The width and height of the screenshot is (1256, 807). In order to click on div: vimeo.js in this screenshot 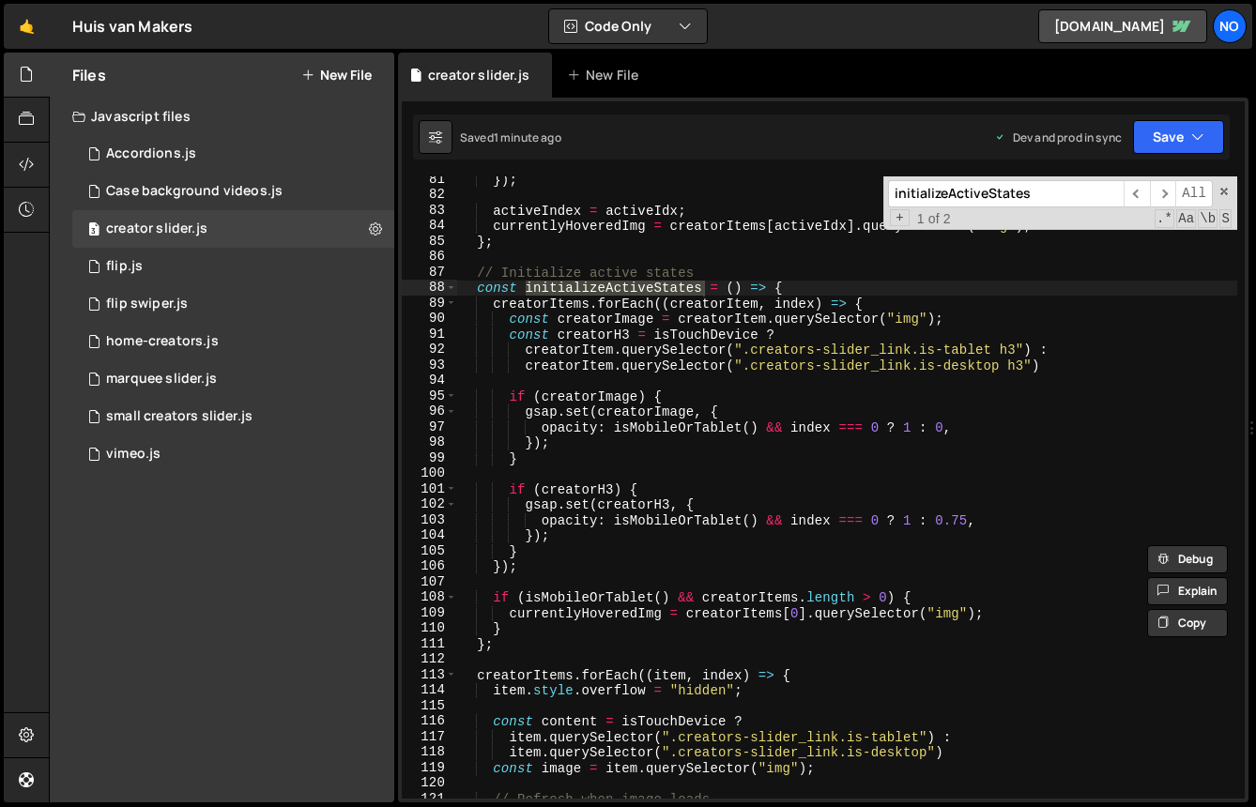, I will do `click(133, 454)`.